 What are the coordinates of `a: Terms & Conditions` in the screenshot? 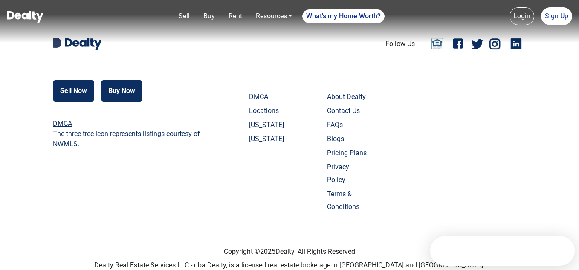 It's located at (348, 201).